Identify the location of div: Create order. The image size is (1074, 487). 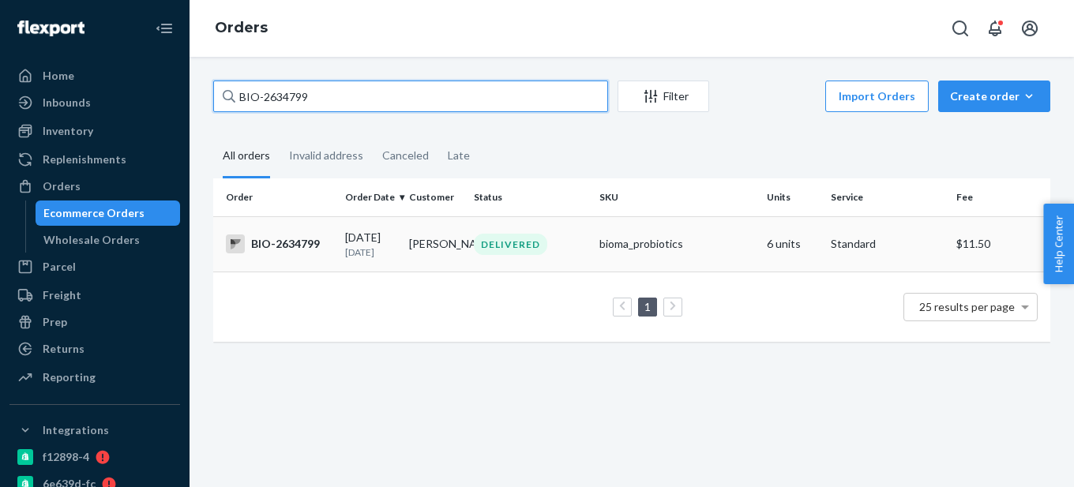
(994, 96).